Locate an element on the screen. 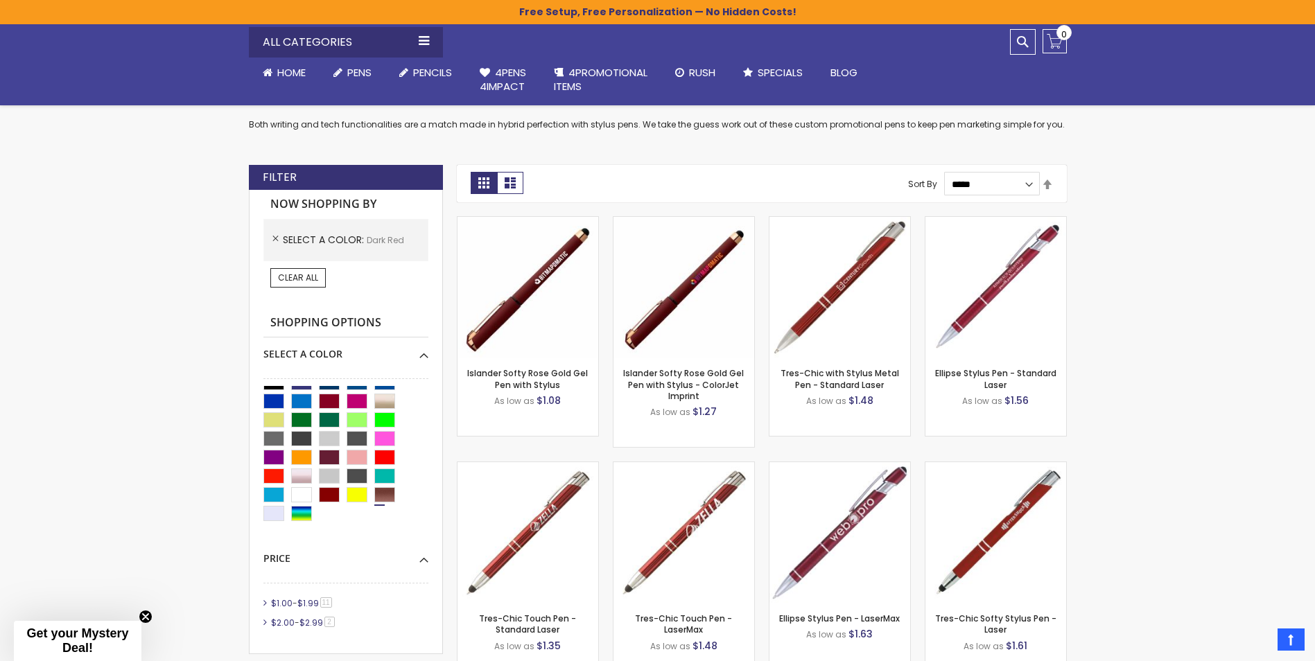 Image resolution: width=1315 pixels, height=661 pixels. span: $1.27 is located at coordinates (704, 412).